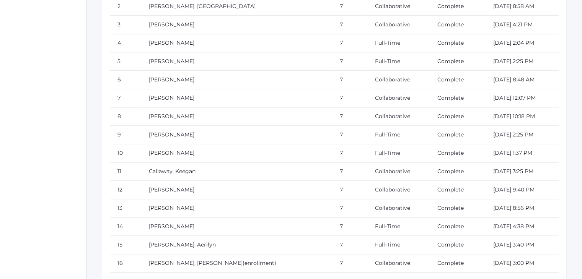 The height and width of the screenshot is (279, 582). I want to click on td: 6, so click(126, 80).